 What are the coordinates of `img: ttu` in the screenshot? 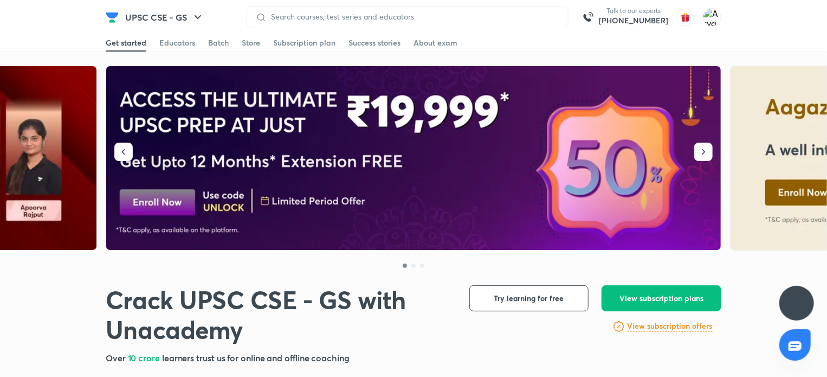 It's located at (797, 303).